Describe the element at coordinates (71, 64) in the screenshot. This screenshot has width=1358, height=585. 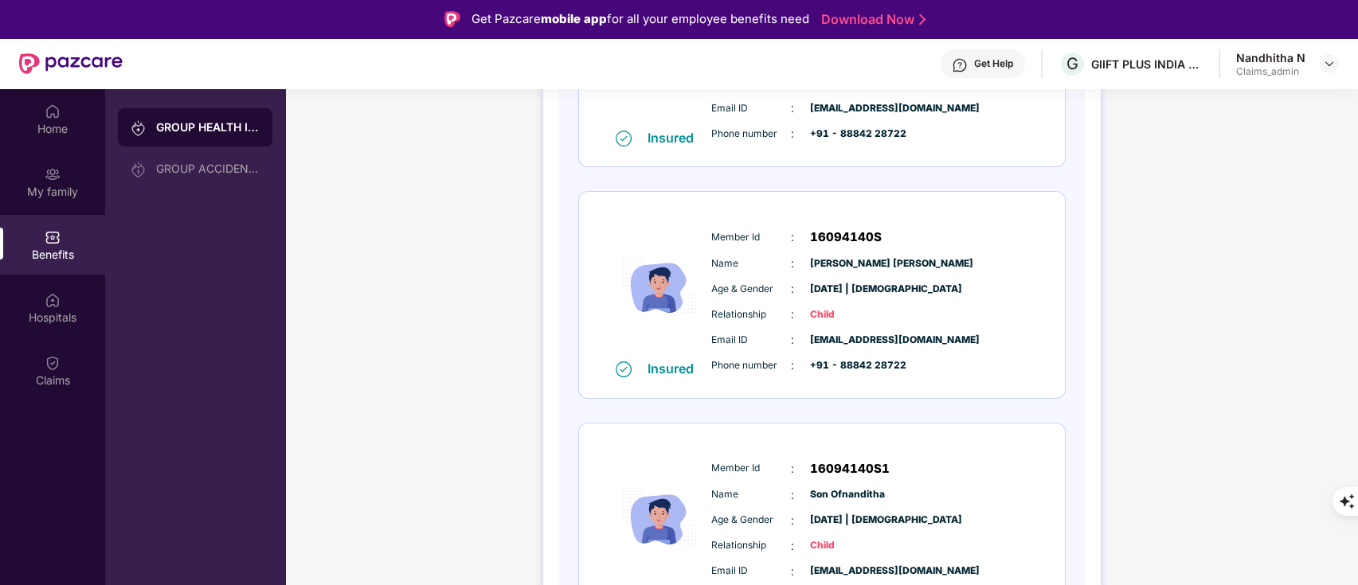
I see `img: New Pazcare Logo` at that location.